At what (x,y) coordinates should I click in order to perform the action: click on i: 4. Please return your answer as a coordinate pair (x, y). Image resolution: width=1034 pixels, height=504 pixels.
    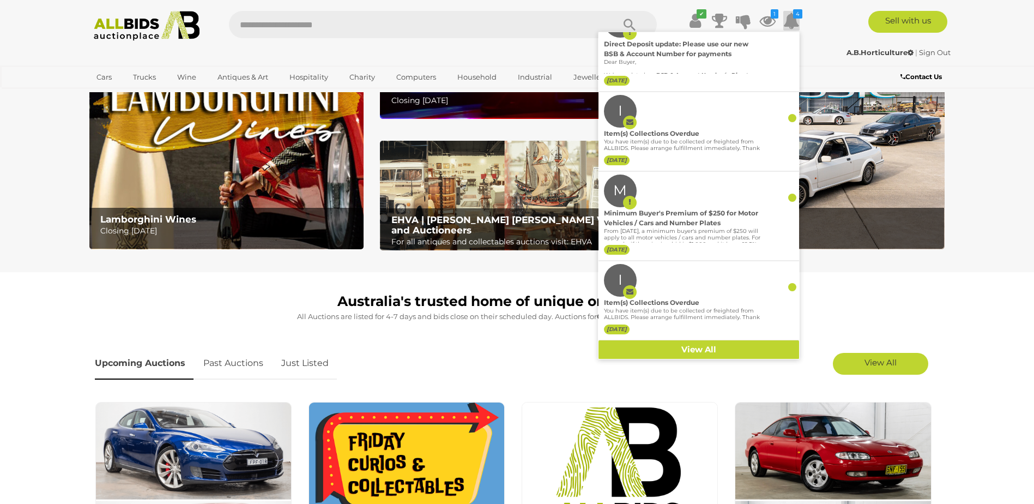
    Looking at the image, I should click on (798, 14).